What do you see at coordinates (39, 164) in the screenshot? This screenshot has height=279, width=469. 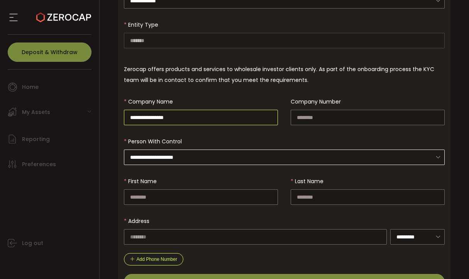 I see `span: Preferences` at bounding box center [39, 164].